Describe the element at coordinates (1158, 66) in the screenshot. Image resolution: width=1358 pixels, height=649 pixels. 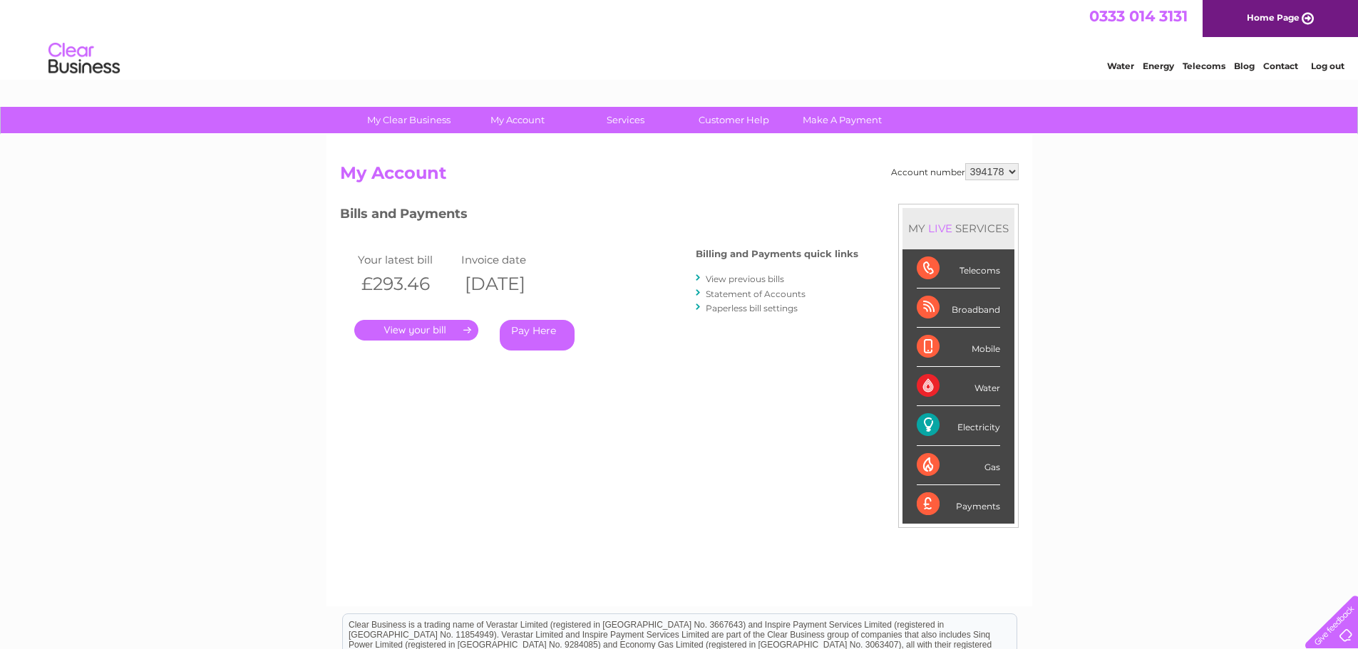
I see `a: Energy` at that location.